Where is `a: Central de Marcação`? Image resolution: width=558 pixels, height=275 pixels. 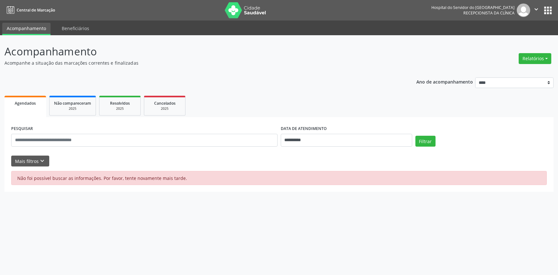 a: Central de Marcação is located at coordinates (30, 10).